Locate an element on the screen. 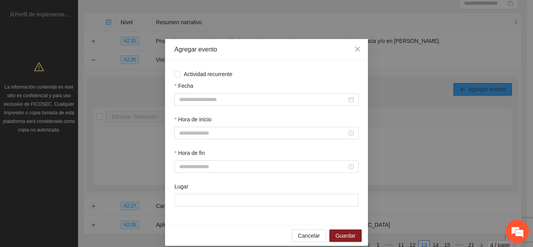 Image resolution: width=533 pixels, height=247 pixels. label: Hora de fin is located at coordinates (190, 153).